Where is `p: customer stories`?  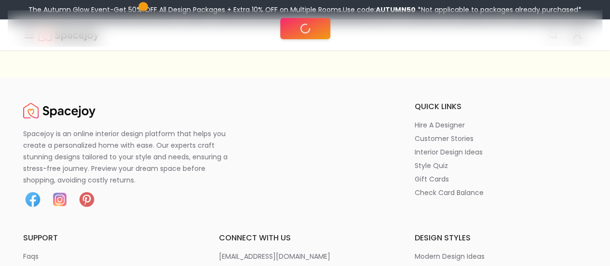
p: customer stories is located at coordinates (444, 138).